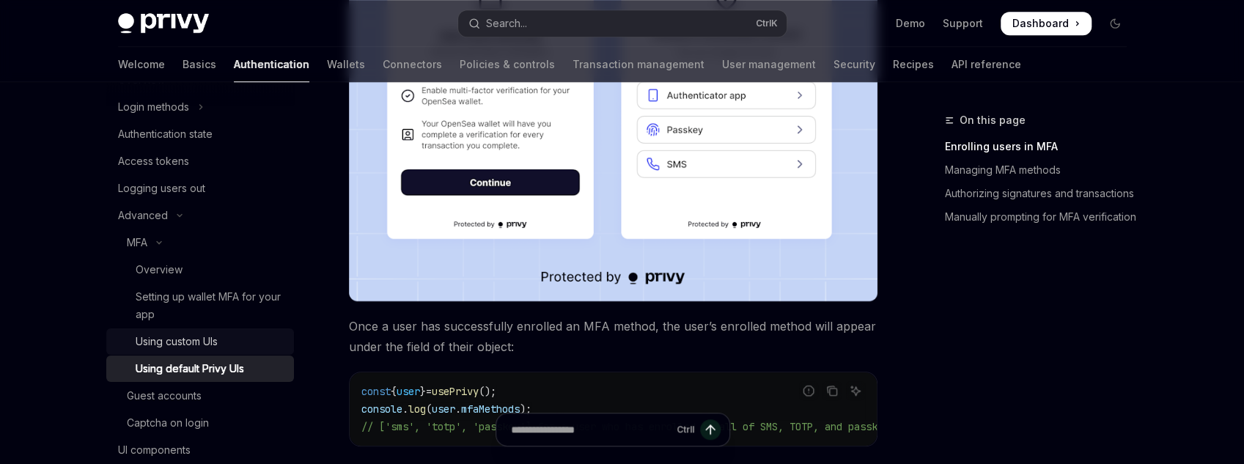 The width and height of the screenshot is (1244, 464). What do you see at coordinates (382, 409) in the screenshot?
I see `span: console` at bounding box center [382, 409].